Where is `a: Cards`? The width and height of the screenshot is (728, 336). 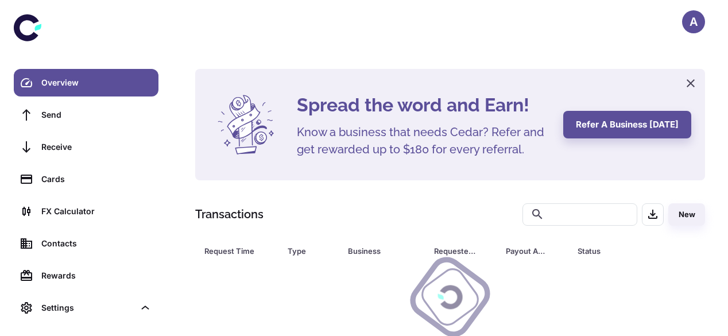 a: Cards is located at coordinates (86, 179).